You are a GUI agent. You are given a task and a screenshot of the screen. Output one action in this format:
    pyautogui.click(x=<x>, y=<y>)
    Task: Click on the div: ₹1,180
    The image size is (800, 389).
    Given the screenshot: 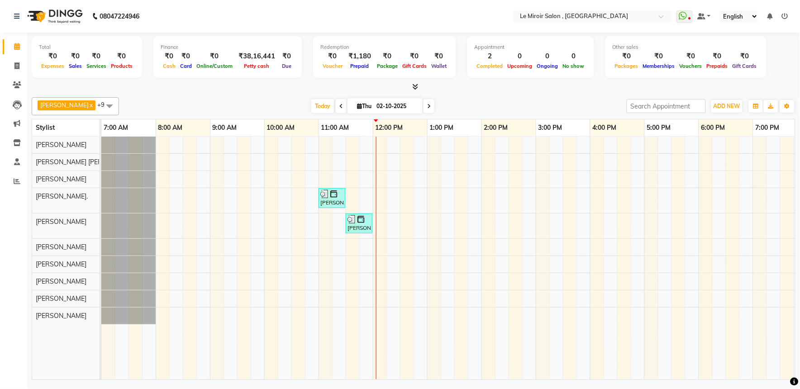 What is the action you would take?
    pyautogui.click(x=360, y=56)
    